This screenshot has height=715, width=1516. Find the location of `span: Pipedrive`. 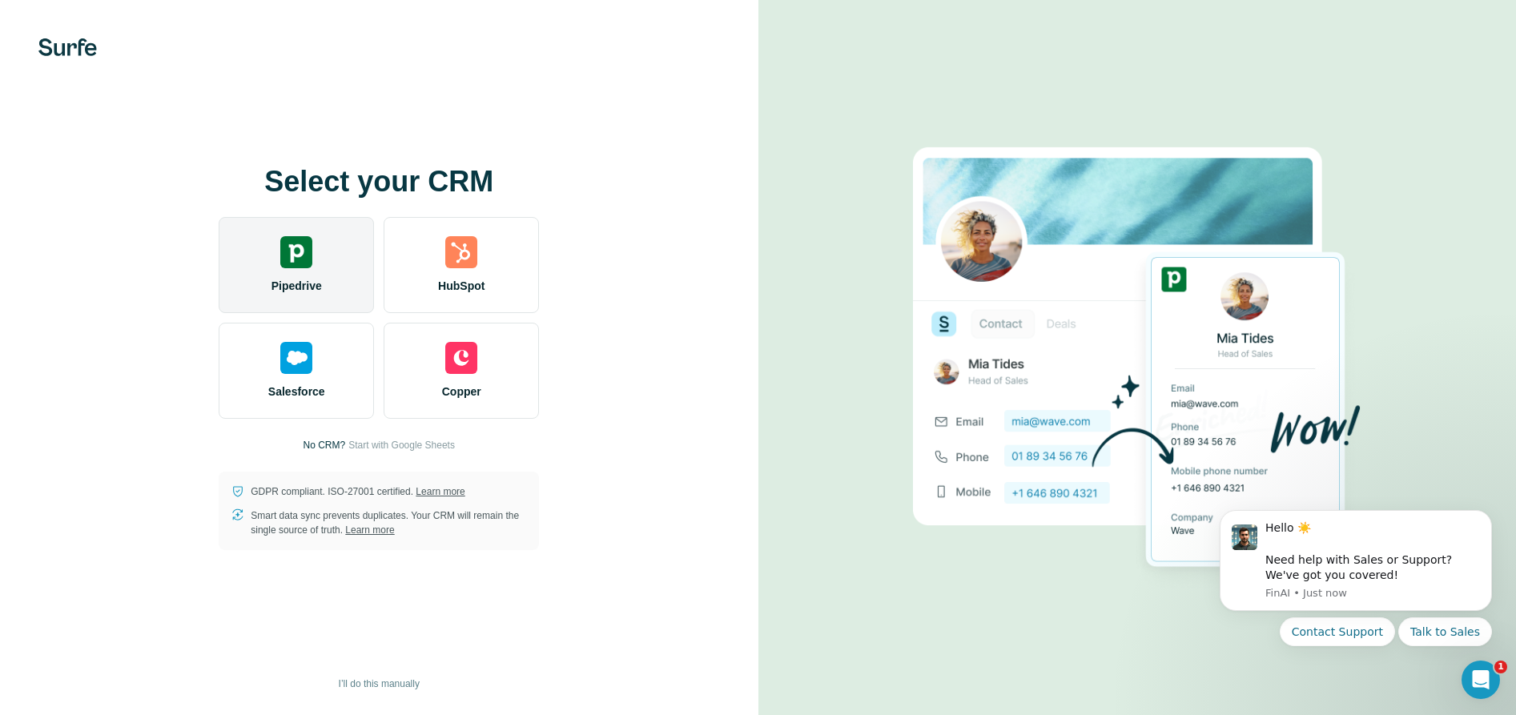

span: Pipedrive is located at coordinates (296, 286).